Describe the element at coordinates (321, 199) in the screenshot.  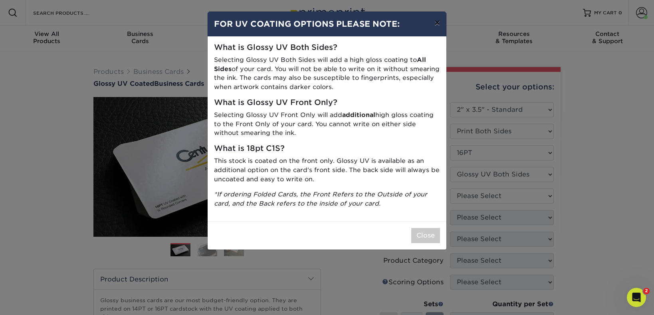
I see `i: *If ordering Folded Cards, the Front Refers to the Outside of your card, and the Back refers to t...` at that location.